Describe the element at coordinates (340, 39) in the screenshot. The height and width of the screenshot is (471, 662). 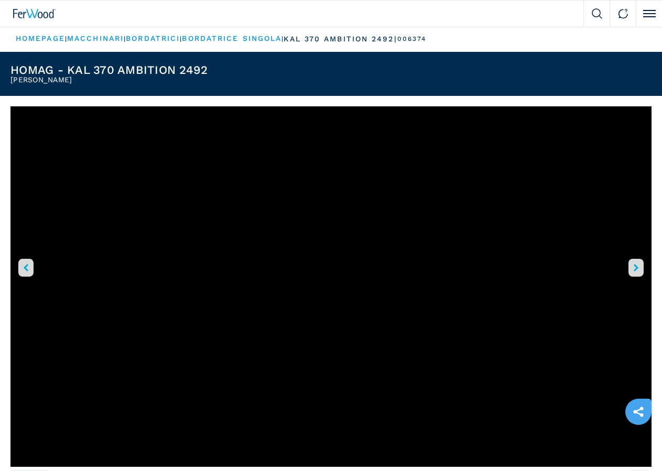
I see `p: kal 370 ambition 2492 |` at that location.